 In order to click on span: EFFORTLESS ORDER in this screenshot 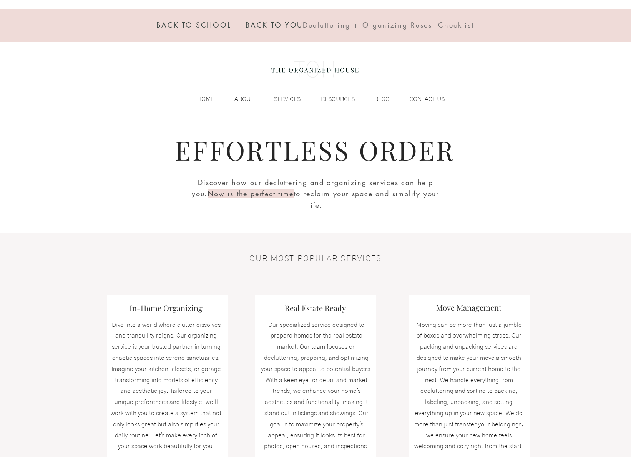, I will do `click(315, 149)`.